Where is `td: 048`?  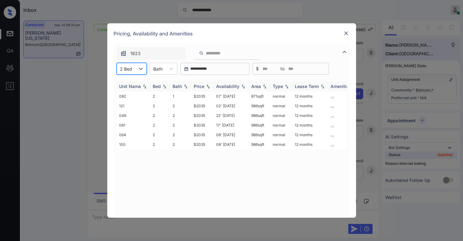 td: 048 is located at coordinates (133, 115).